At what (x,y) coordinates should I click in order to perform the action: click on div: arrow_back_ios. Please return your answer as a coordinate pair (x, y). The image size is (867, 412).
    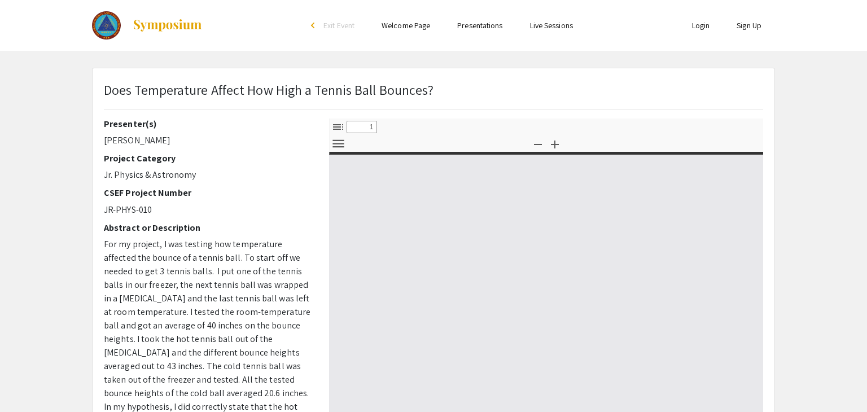
    Looking at the image, I should click on (314, 25).